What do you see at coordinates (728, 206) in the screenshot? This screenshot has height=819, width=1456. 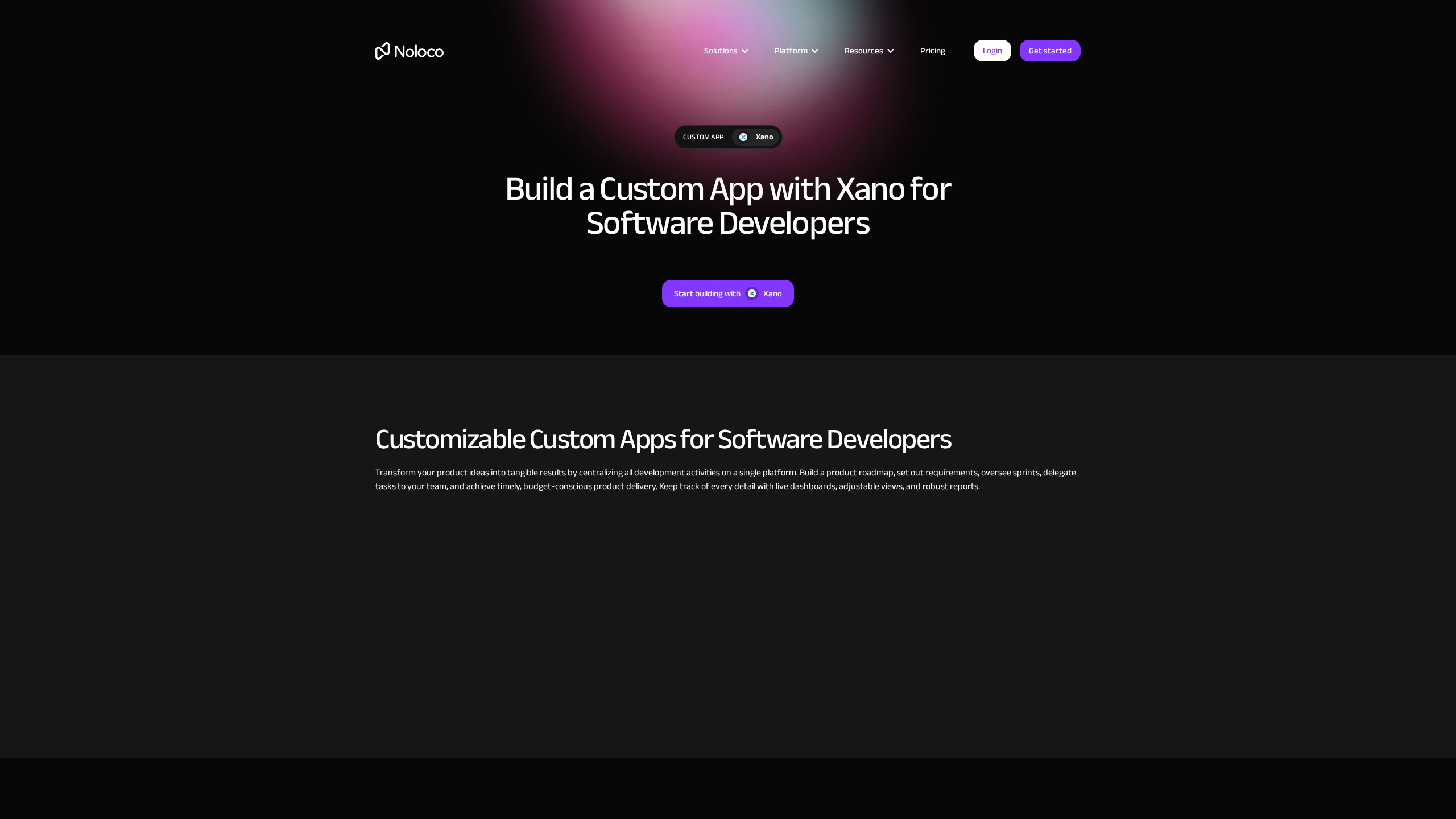 I see `h1: Build a Custom App with Xano for Software Developers` at bounding box center [728, 206].